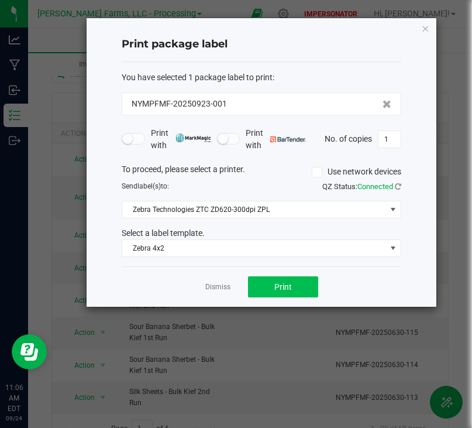  Describe the element at coordinates (262, 172) in the screenshot. I see `div: To proceed, please select a printer.` at that location.